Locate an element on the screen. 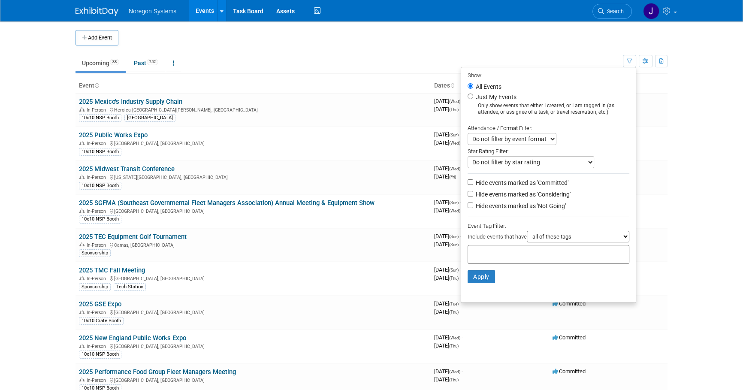  div: 10x10 Crate Booth is located at coordinates (101, 321).